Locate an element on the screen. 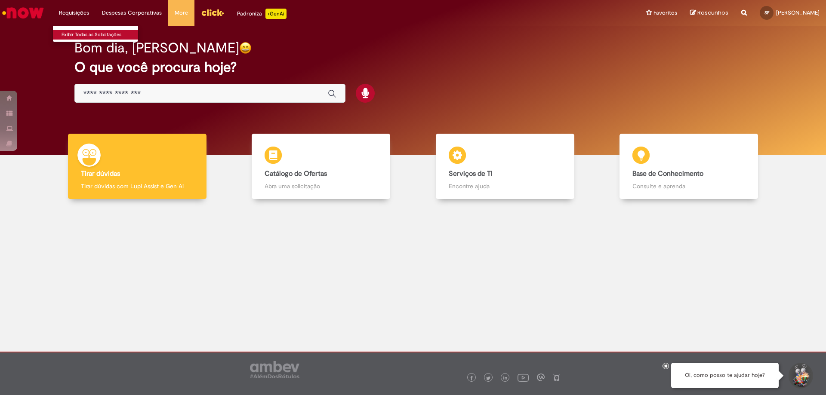 The height and width of the screenshot is (395, 826). a: Exibir Todas as Solicitações is located at coordinates (100, 35).